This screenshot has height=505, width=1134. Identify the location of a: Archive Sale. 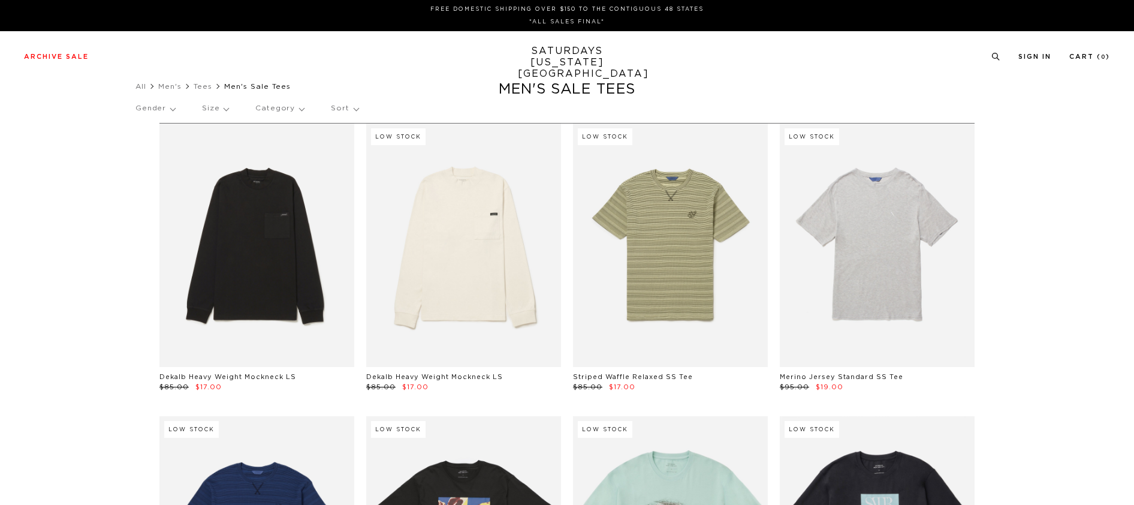
(56, 56).